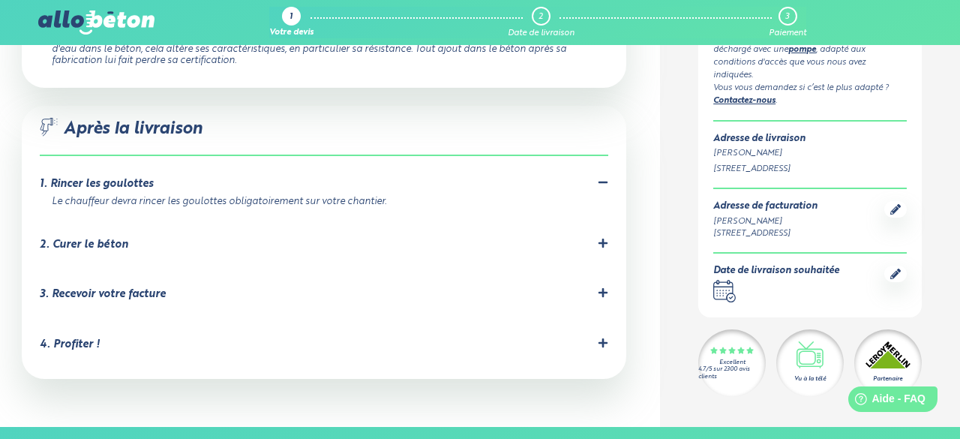  What do you see at coordinates (291, 17) in the screenshot?
I see `div: 1` at bounding box center [291, 17].